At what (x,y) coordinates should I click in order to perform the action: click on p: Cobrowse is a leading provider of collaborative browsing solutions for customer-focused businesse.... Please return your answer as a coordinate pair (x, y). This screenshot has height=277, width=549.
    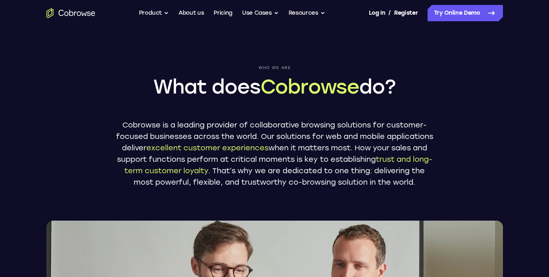
    Looking at the image, I should click on (275, 153).